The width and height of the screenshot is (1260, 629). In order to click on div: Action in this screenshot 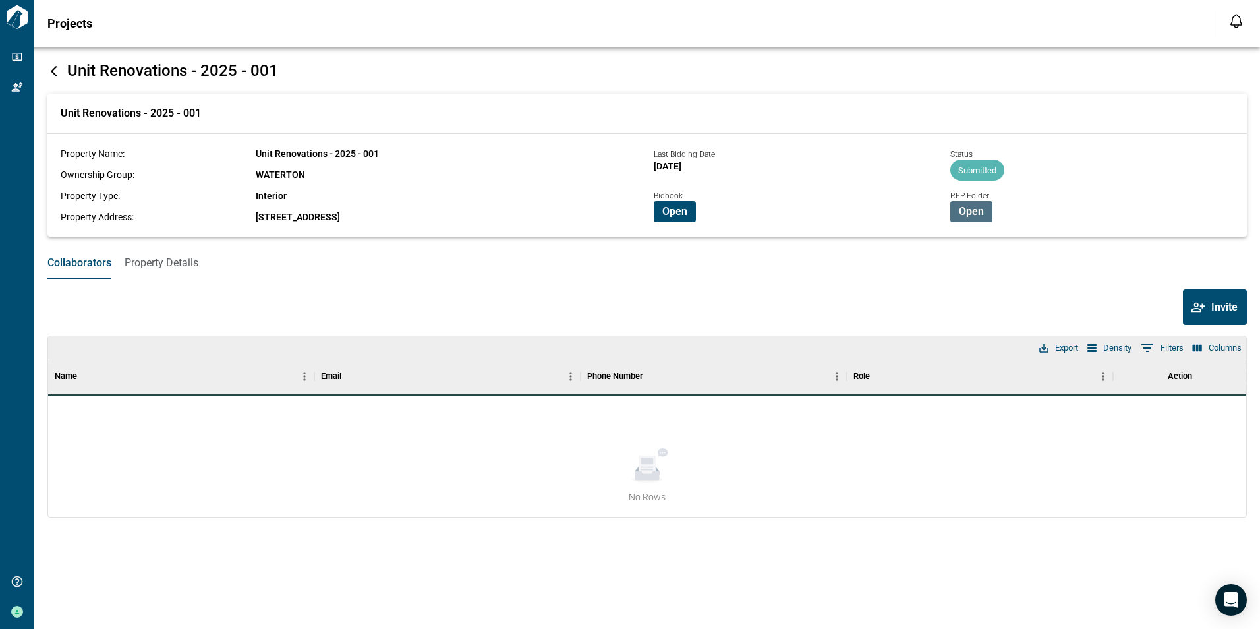, I will do `click(1180, 376)`.